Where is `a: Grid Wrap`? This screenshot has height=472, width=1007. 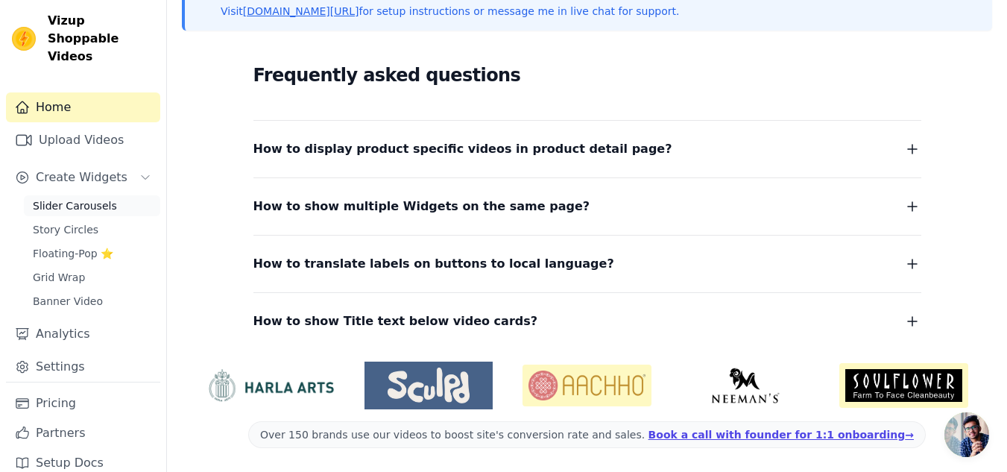
a: Grid Wrap is located at coordinates (92, 277).